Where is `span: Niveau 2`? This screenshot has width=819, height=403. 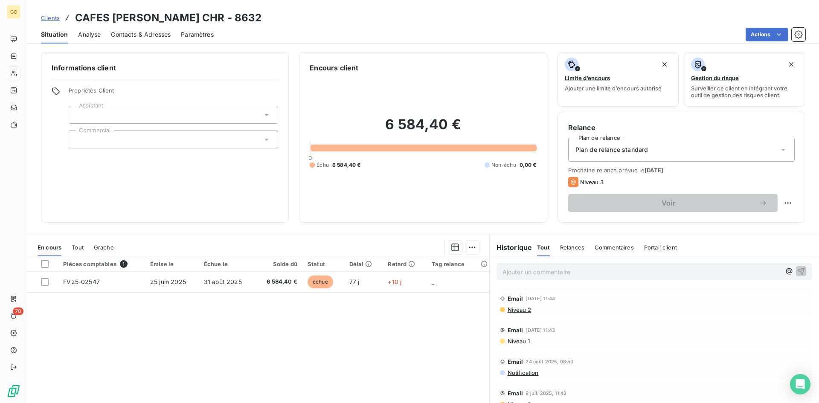
span: Niveau 2 is located at coordinates (518, 310).